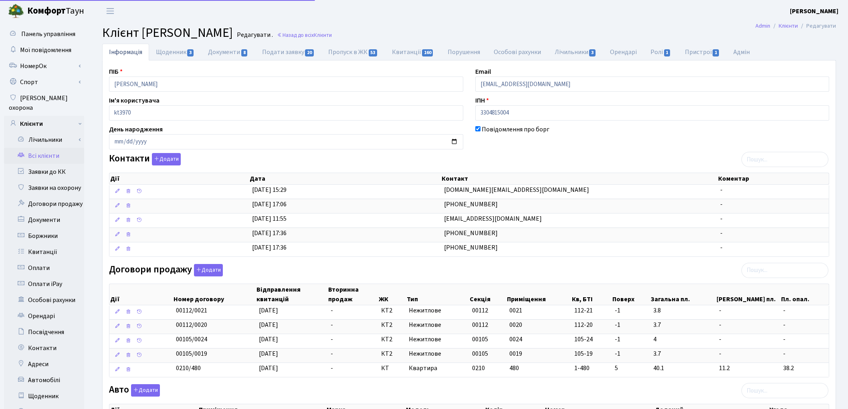 This screenshot has height=409, width=848. Describe the element at coordinates (683, 294) in the screenshot. I see `th: Загальна пл.` at that location.